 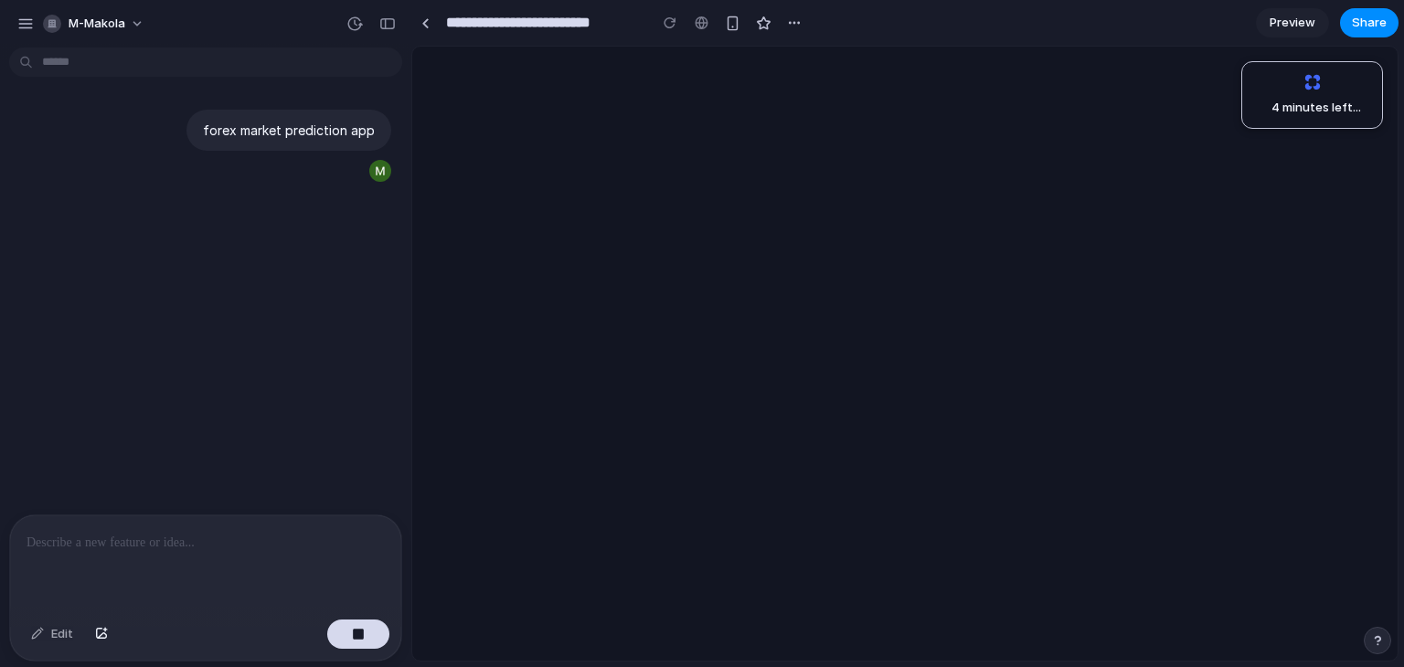 What do you see at coordinates (1309, 108) in the screenshot?
I see `span: 4 minutes left ...` at bounding box center [1309, 108].